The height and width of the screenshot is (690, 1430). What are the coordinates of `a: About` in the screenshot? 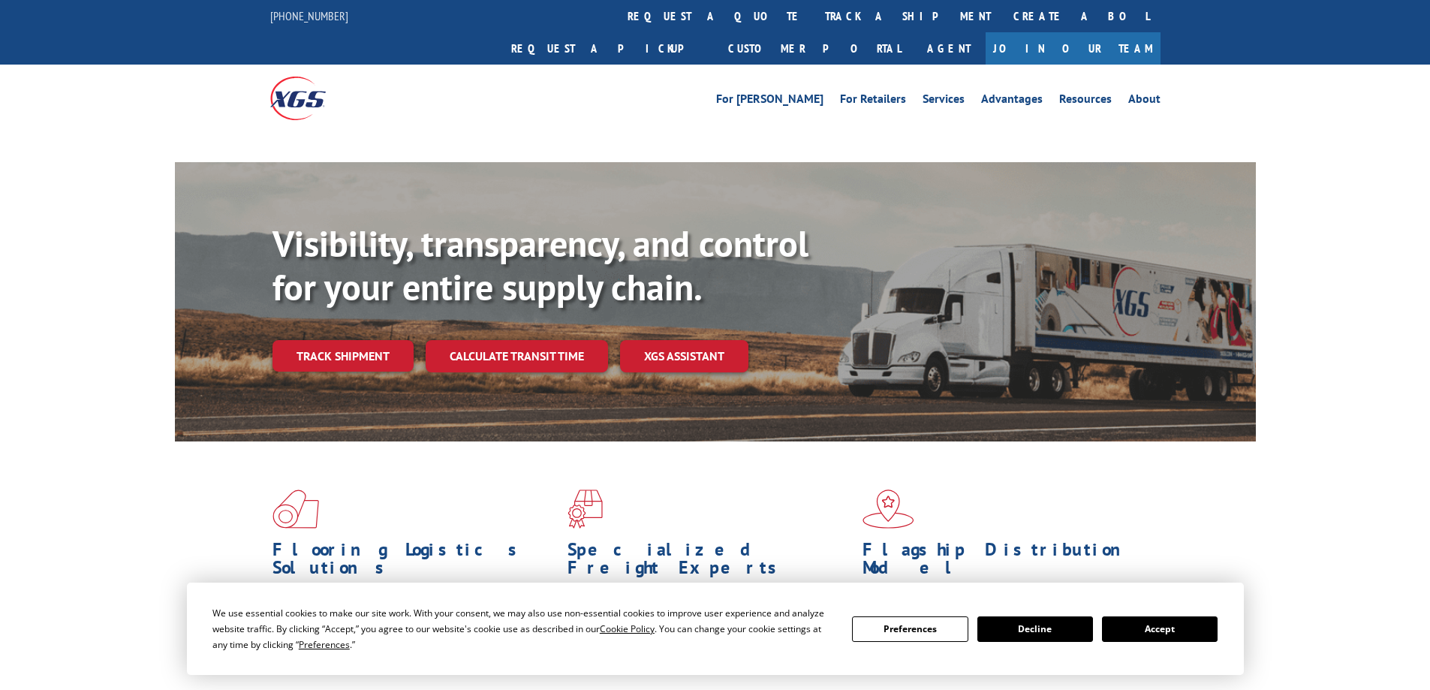 It's located at (1144, 101).